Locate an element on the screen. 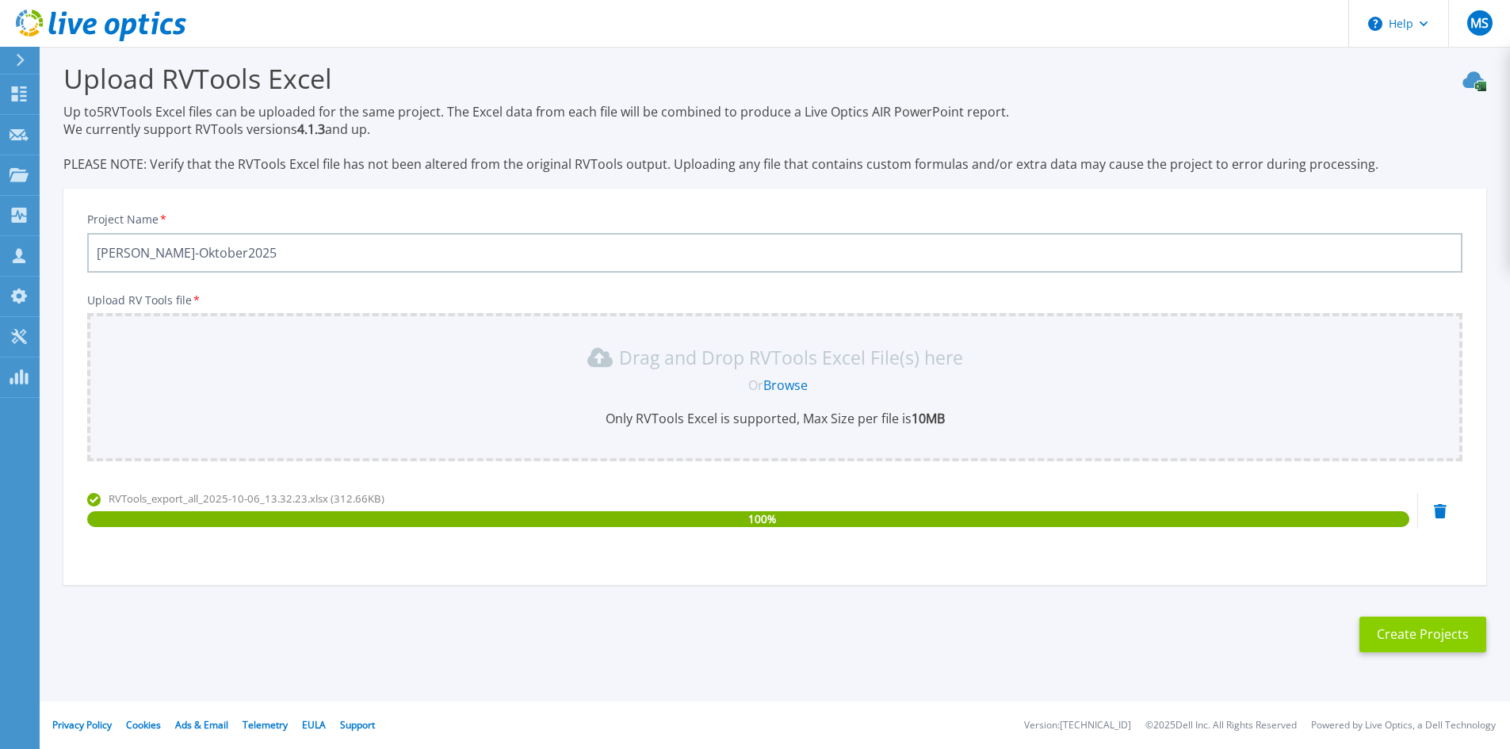 The height and width of the screenshot is (749, 1510). li: Powered by Live Optics, a Dell Technology is located at coordinates (1403, 726).